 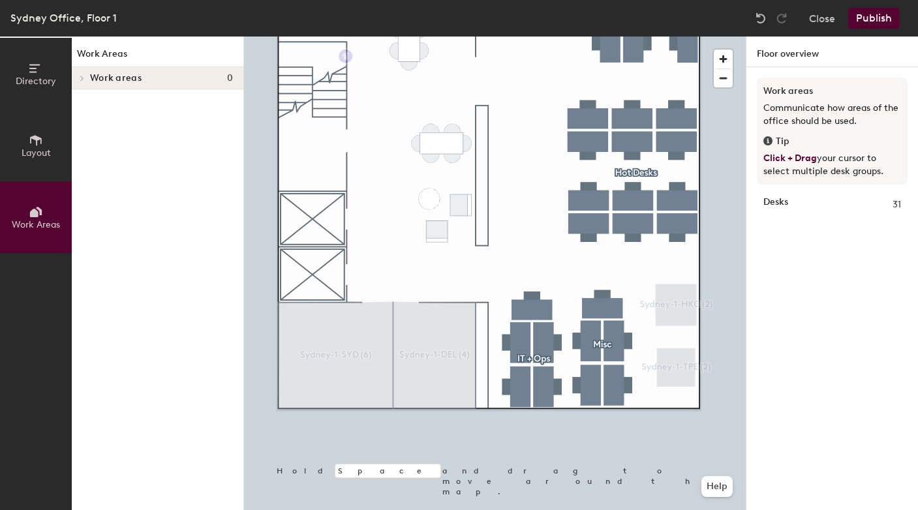 I want to click on span: Work Areas, so click(x=36, y=224).